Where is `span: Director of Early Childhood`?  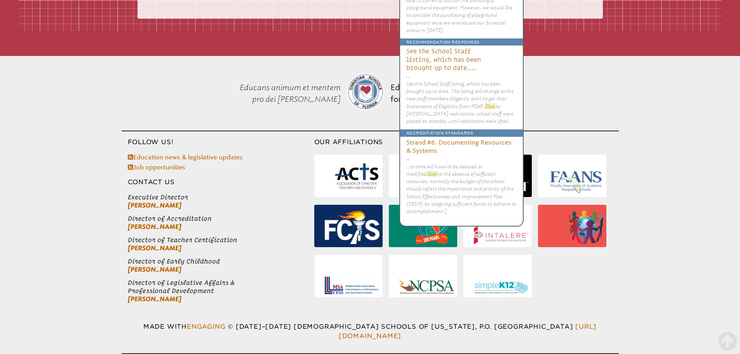 span: Director of Early Childhood is located at coordinates (221, 261).